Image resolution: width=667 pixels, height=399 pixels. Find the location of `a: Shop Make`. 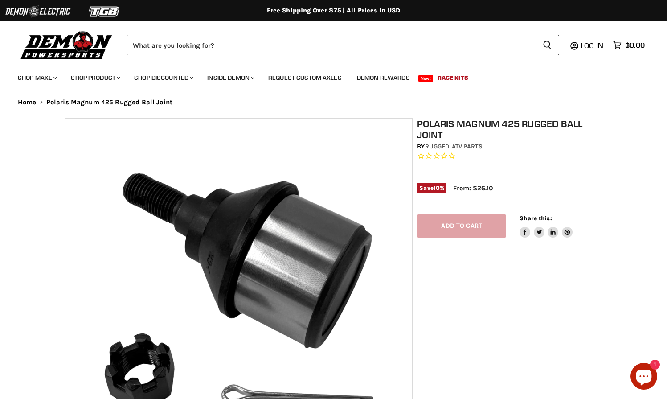

a: Shop Make is located at coordinates (37, 78).